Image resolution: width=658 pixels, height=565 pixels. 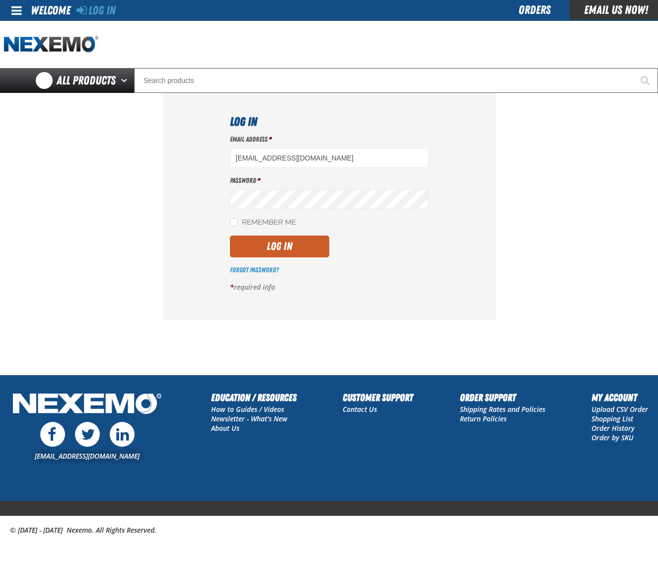 What do you see at coordinates (503, 409) in the screenshot?
I see `a: Shipping Rates and Policies` at bounding box center [503, 409].